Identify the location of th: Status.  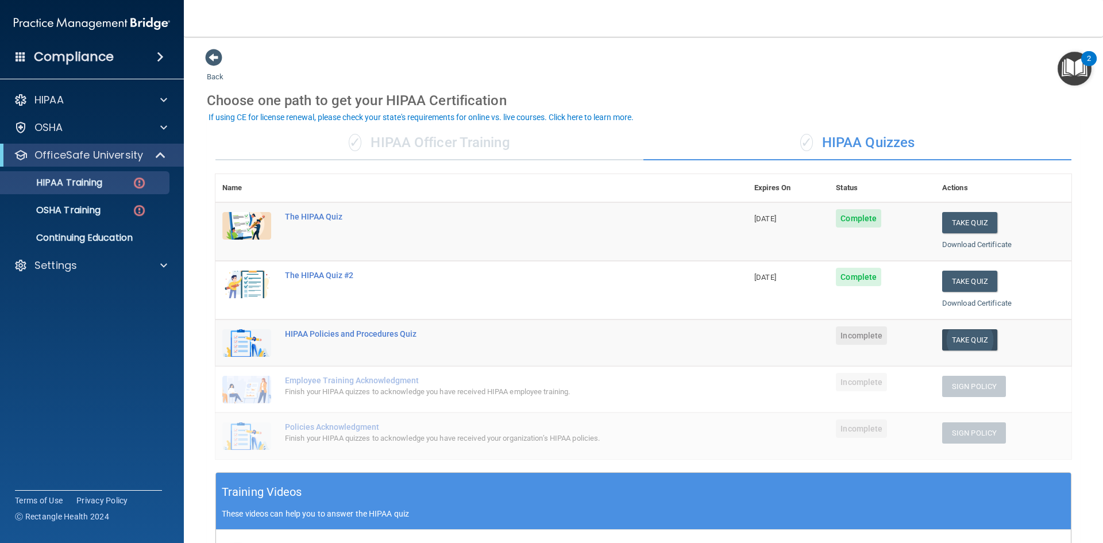
(881, 188).